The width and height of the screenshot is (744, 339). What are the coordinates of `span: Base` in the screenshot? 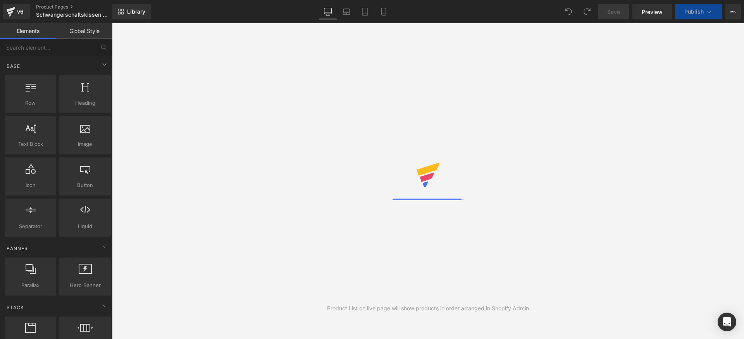 It's located at (13, 66).